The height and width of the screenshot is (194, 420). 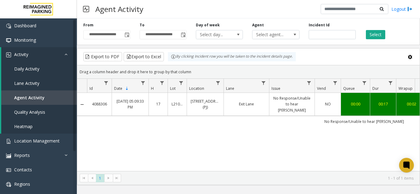 I want to click on a: Queue Filter Menu, so click(x=364, y=83).